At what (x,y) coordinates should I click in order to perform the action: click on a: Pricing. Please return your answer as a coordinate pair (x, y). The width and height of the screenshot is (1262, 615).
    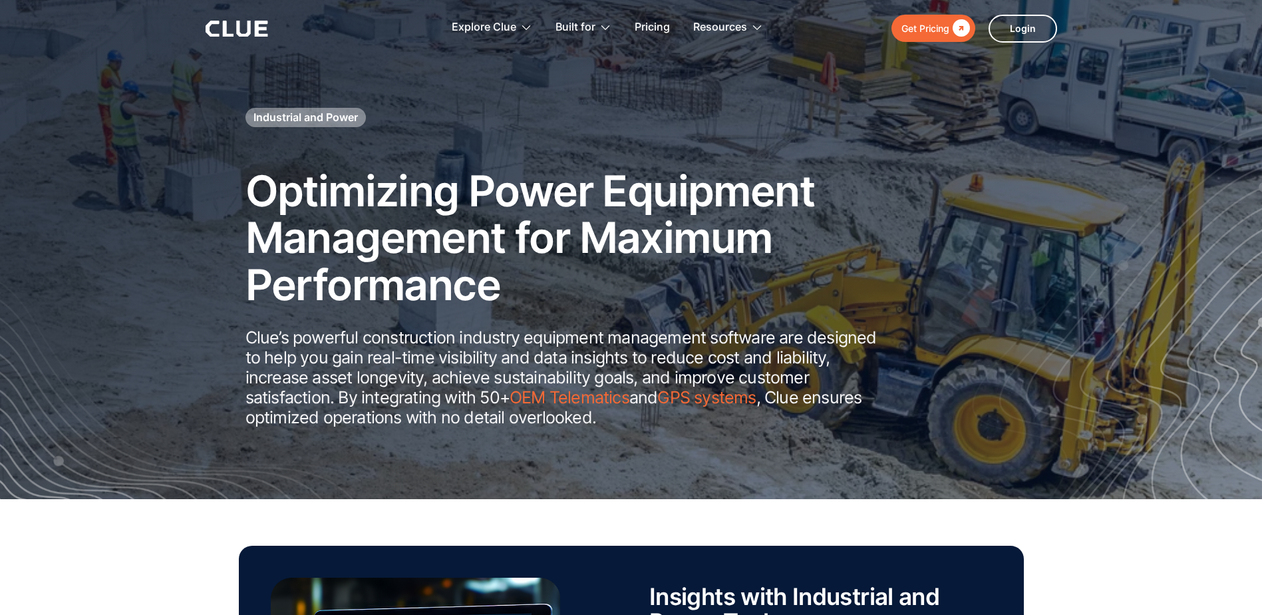
    Looking at the image, I should click on (652, 27).